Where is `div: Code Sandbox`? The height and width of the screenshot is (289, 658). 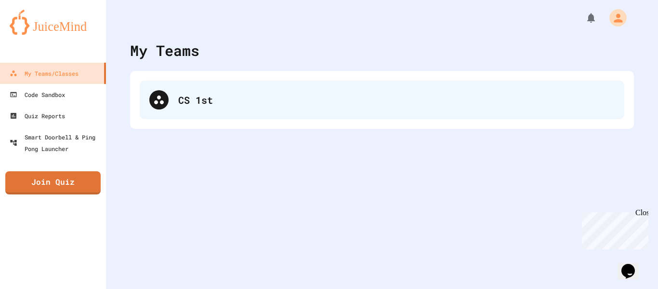 div: Code Sandbox is located at coordinates (37, 94).